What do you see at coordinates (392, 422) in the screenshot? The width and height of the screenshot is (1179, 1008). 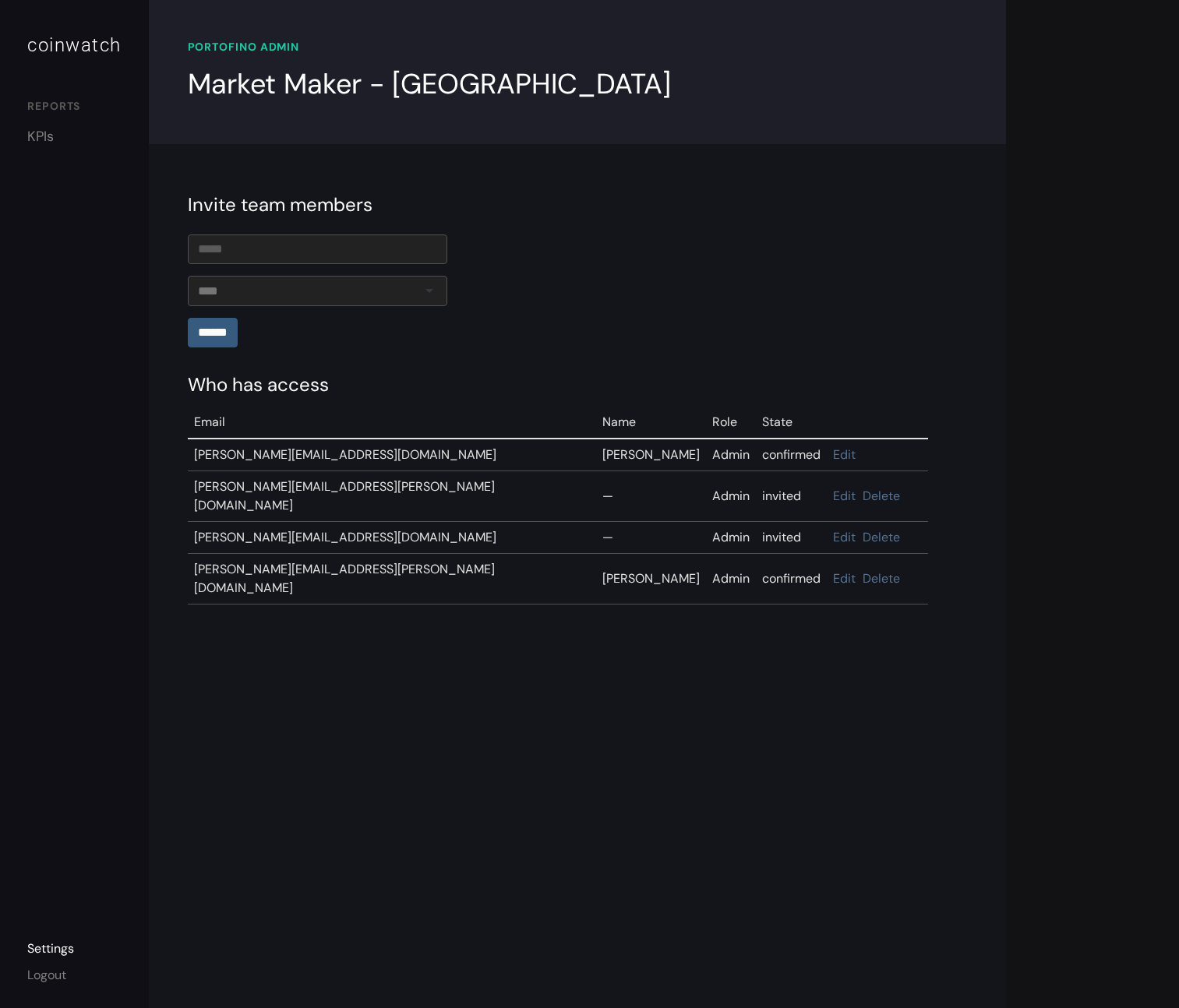 I see `td: Email` at bounding box center [392, 422].